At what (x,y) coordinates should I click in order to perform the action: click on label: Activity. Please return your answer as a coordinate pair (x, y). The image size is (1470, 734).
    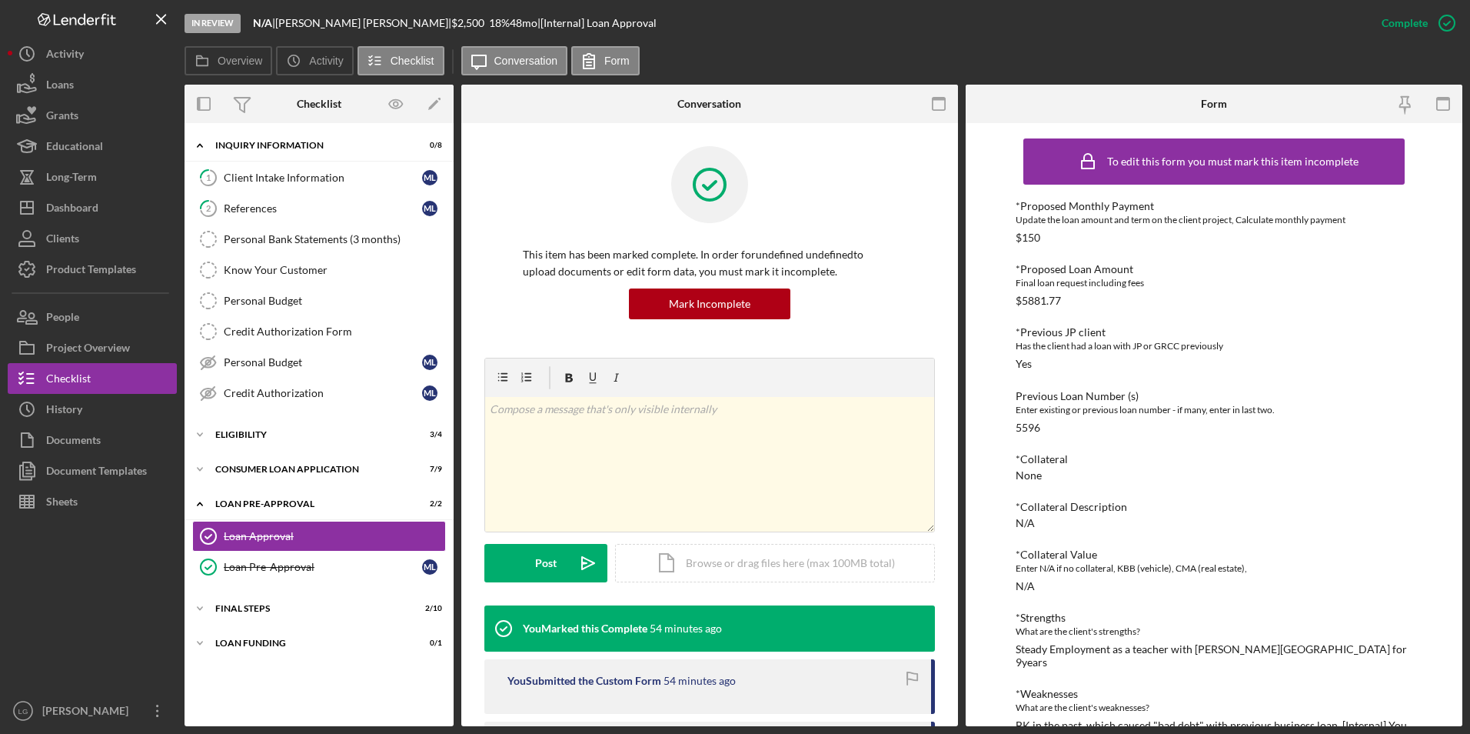
    Looking at the image, I should click on (326, 61).